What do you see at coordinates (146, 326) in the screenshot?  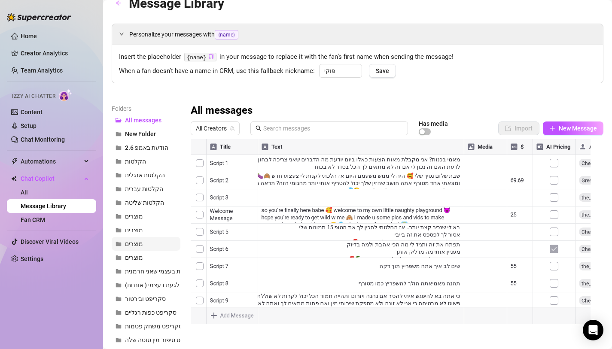 I see `button: סקריפט משחק פטמות` at bounding box center [146, 326].